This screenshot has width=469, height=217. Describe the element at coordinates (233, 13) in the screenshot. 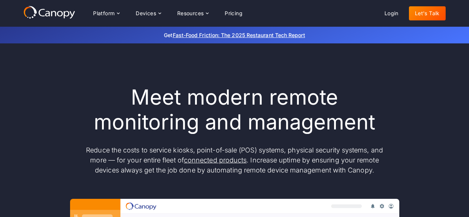

I see `a: Pricing` at that location.